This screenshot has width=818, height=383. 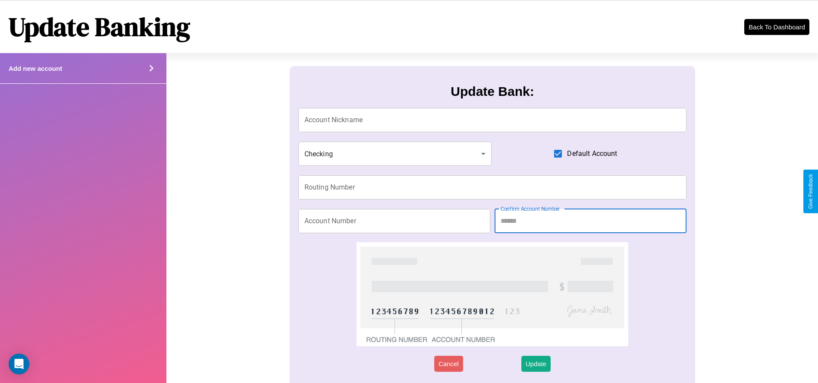 I want to click on label: Confirm Account Number, so click(x=530, y=208).